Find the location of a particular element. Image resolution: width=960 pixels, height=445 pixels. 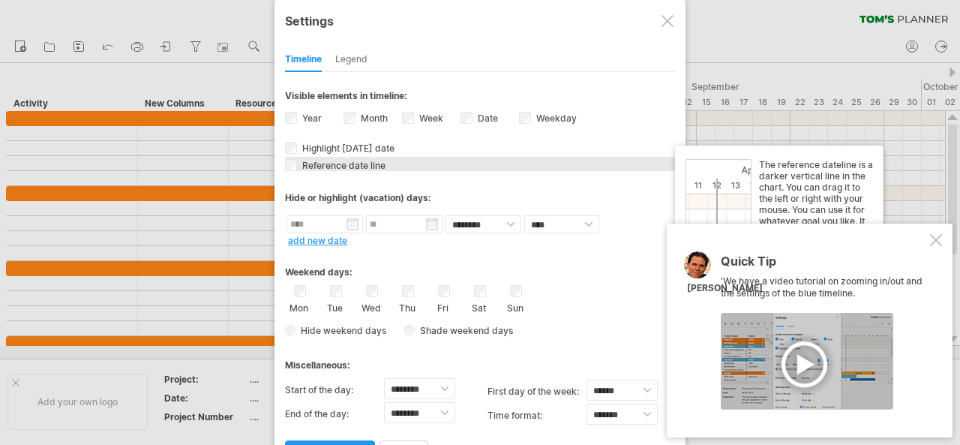

div: Legend is located at coordinates (351, 60).